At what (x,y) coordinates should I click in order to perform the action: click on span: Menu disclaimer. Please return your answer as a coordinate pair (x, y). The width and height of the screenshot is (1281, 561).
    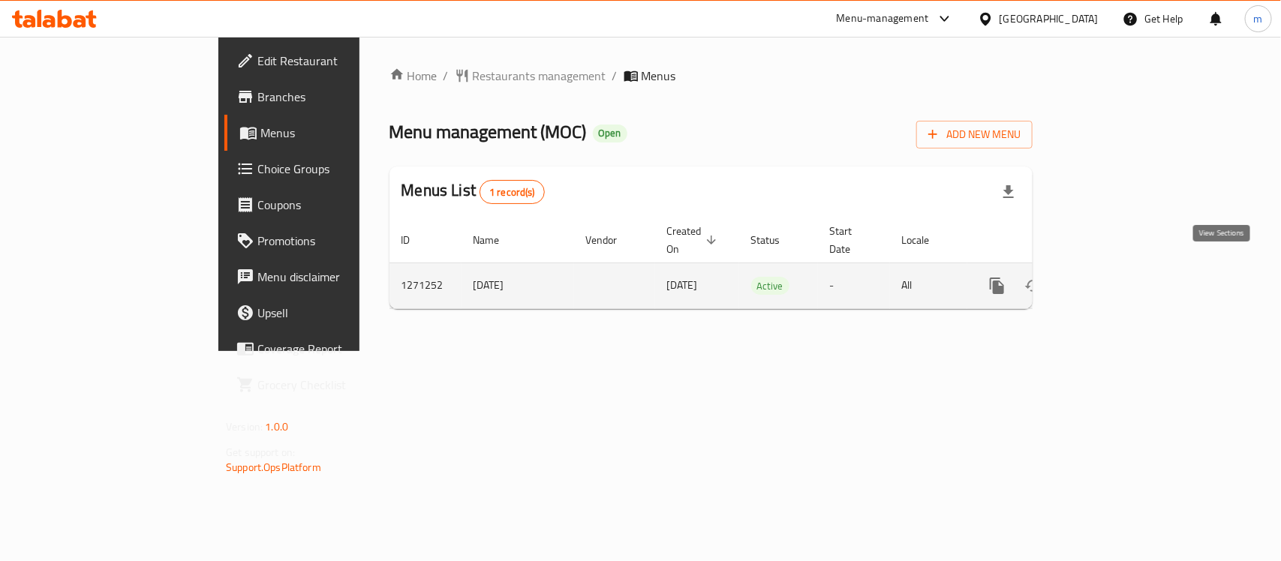
    Looking at the image, I should click on (338, 277).